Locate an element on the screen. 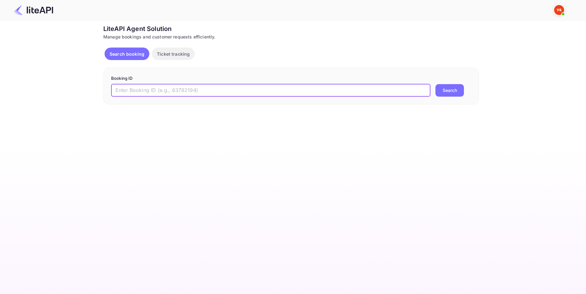  button: Search is located at coordinates (450, 91).